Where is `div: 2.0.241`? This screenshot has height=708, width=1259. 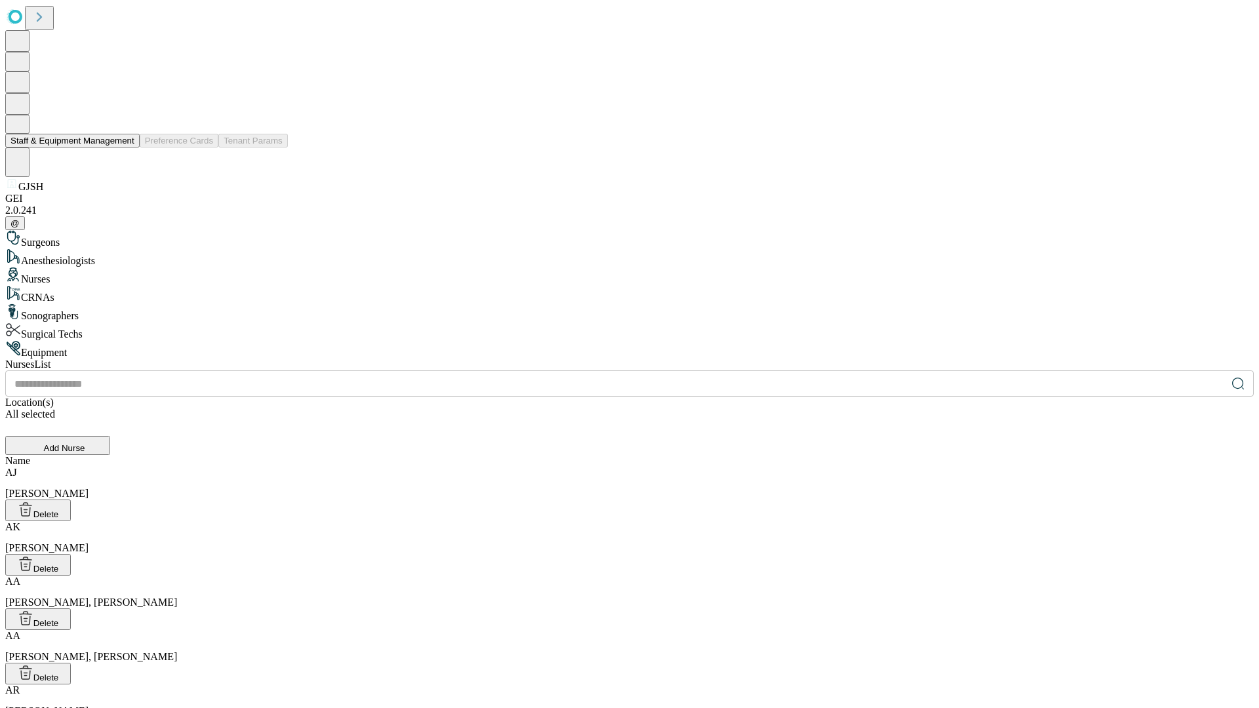 div: 2.0.241 is located at coordinates (629, 210).